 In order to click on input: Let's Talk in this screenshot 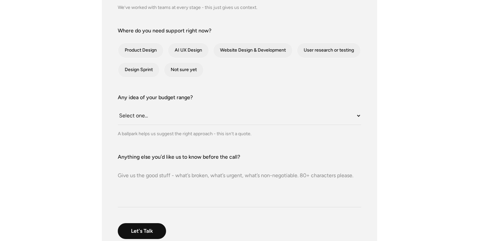, I will do `click(142, 231)`.